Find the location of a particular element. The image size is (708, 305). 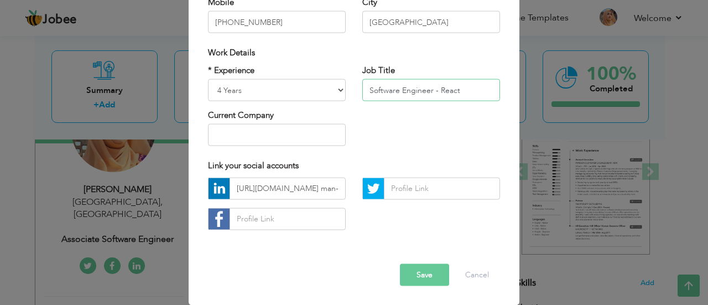

label: * Experience is located at coordinates (231, 70).